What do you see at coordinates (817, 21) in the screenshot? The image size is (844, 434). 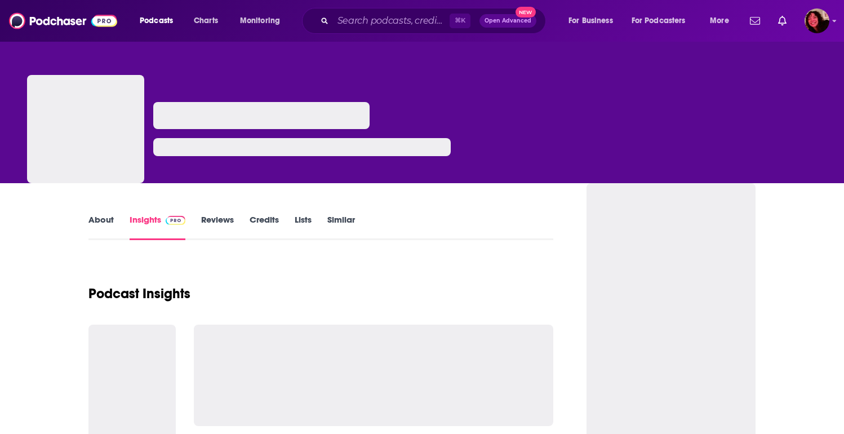 I see `span: Logged in as Kathryn-Musilek` at bounding box center [817, 21].